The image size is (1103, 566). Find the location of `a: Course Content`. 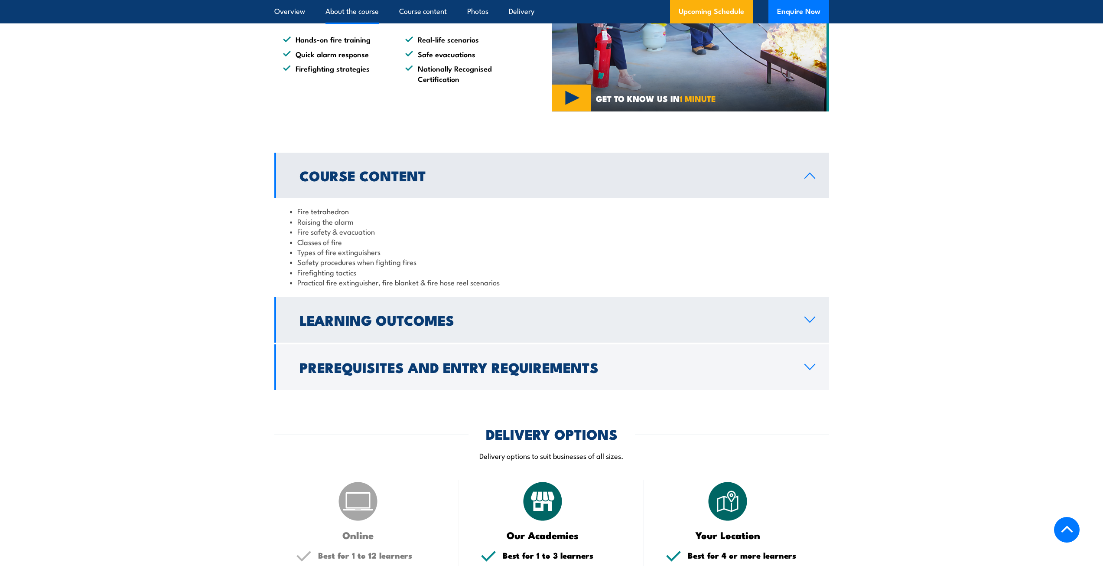

a: Course Content is located at coordinates (552, 175).